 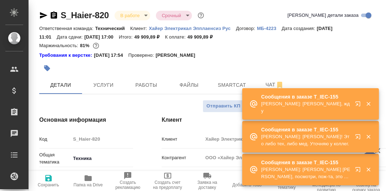 I want to click on p: Общая тематика, so click(x=55, y=158).